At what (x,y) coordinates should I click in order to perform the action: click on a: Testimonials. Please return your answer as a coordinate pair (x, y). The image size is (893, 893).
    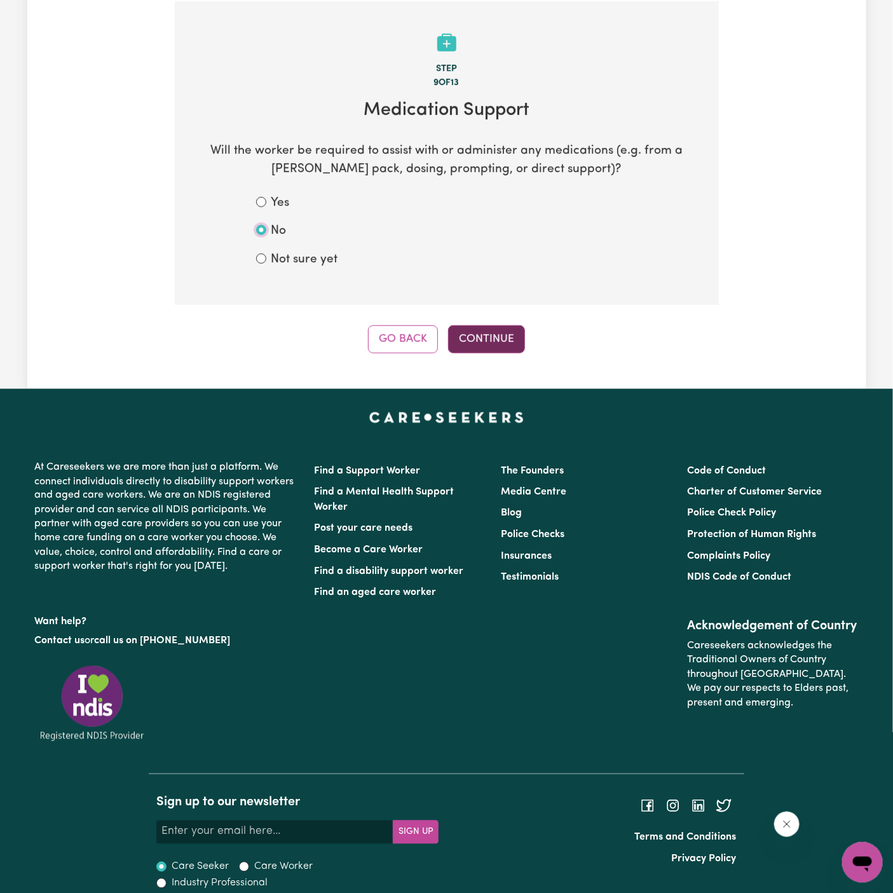
    Looking at the image, I should click on (530, 578).